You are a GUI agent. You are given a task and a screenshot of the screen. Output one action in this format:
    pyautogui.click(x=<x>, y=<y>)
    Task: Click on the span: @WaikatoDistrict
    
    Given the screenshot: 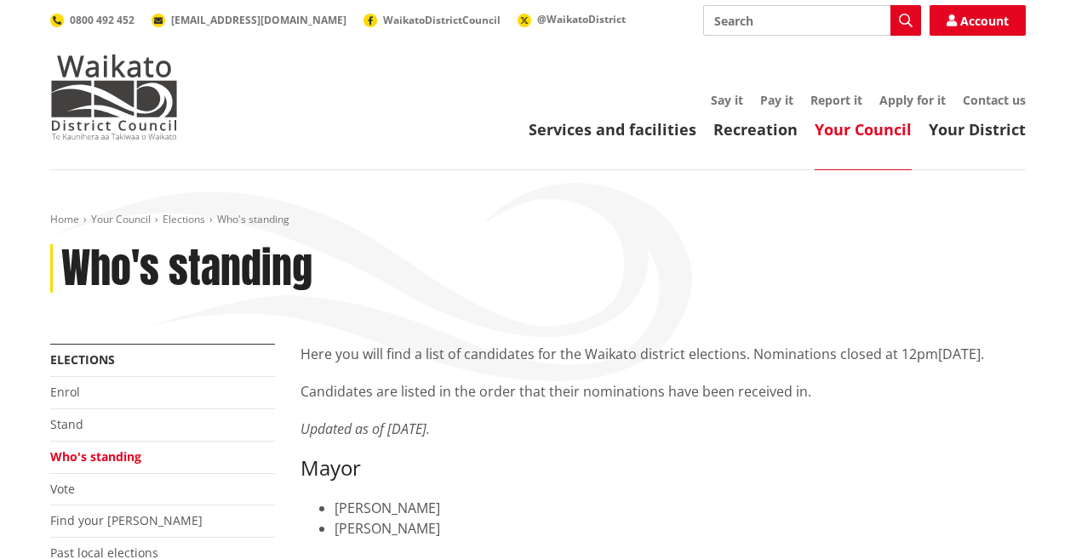 What is the action you would take?
    pyautogui.click(x=581, y=19)
    